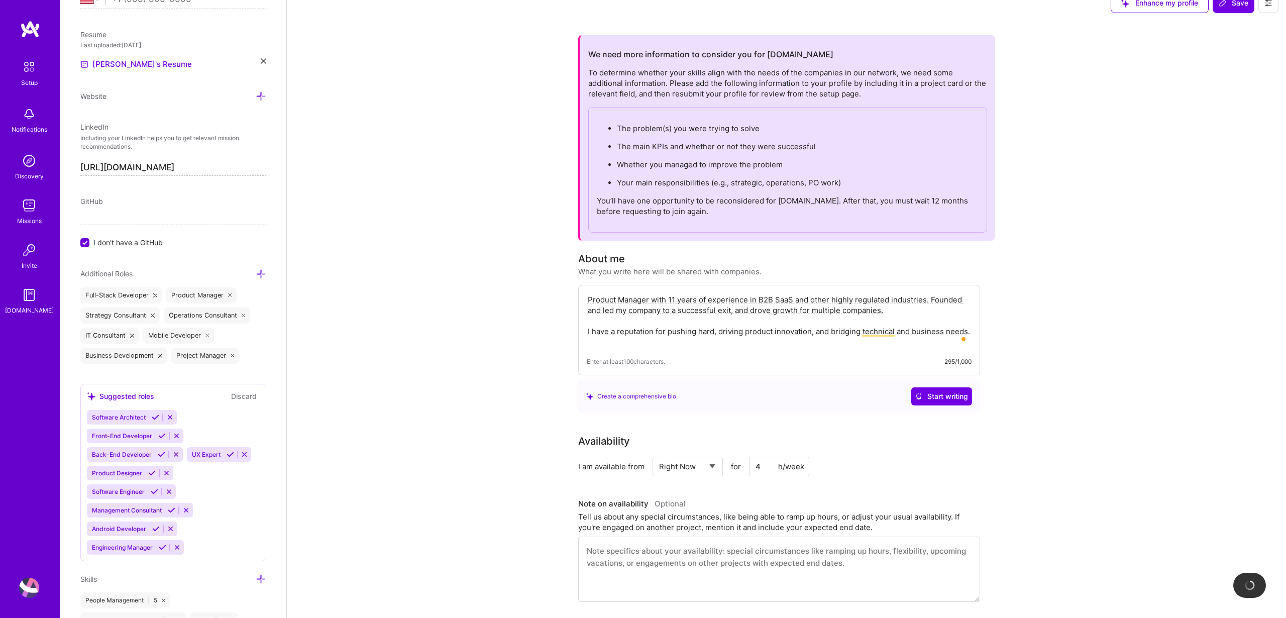 The height and width of the screenshot is (618, 1286). Describe the element at coordinates (670, 503) in the screenshot. I see `span: Optional` at that location.